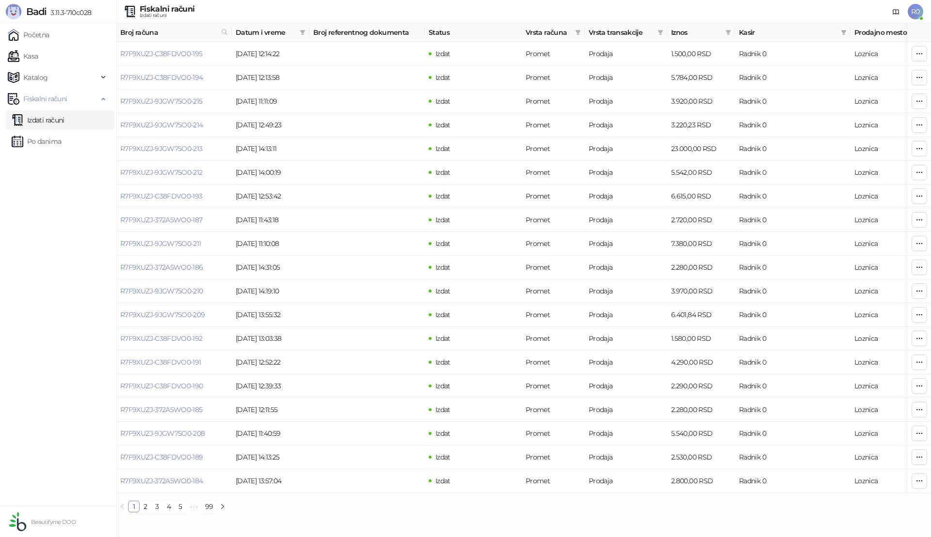  I want to click on li: 2, so click(145, 507).